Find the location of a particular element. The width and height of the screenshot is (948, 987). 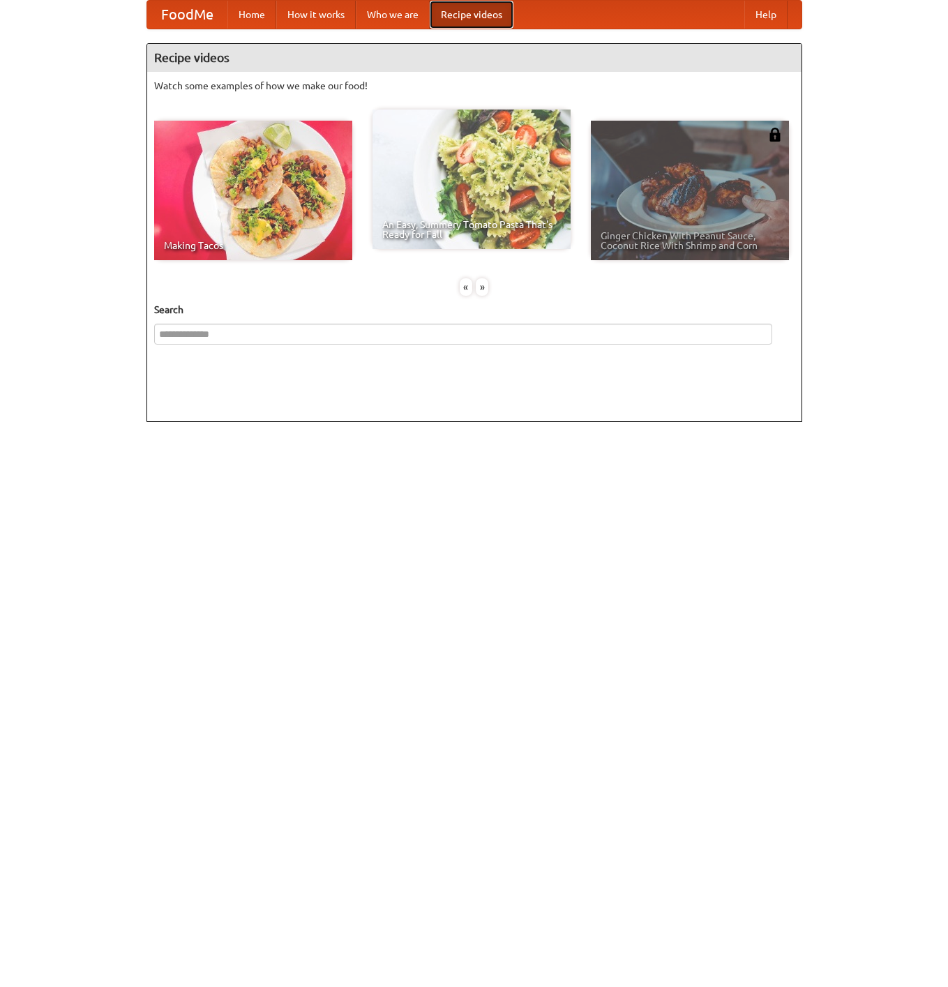

a: Making Tacos is located at coordinates (253, 190).